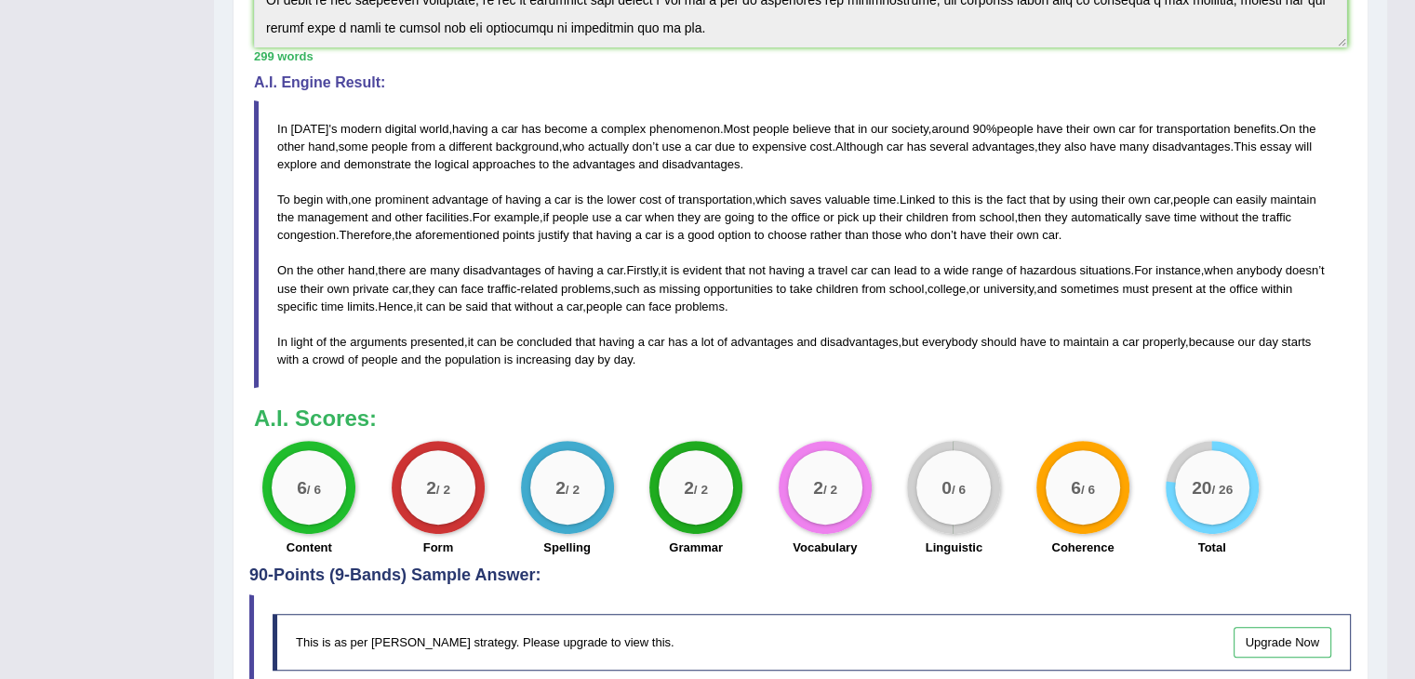  Describe the element at coordinates (566, 128) in the screenshot. I see `span: become` at that location.